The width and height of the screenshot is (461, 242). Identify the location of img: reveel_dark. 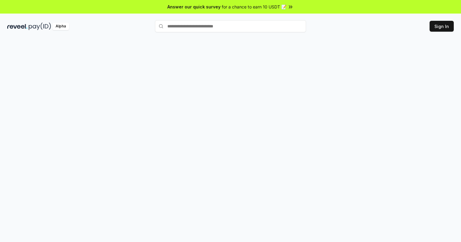
(17, 26).